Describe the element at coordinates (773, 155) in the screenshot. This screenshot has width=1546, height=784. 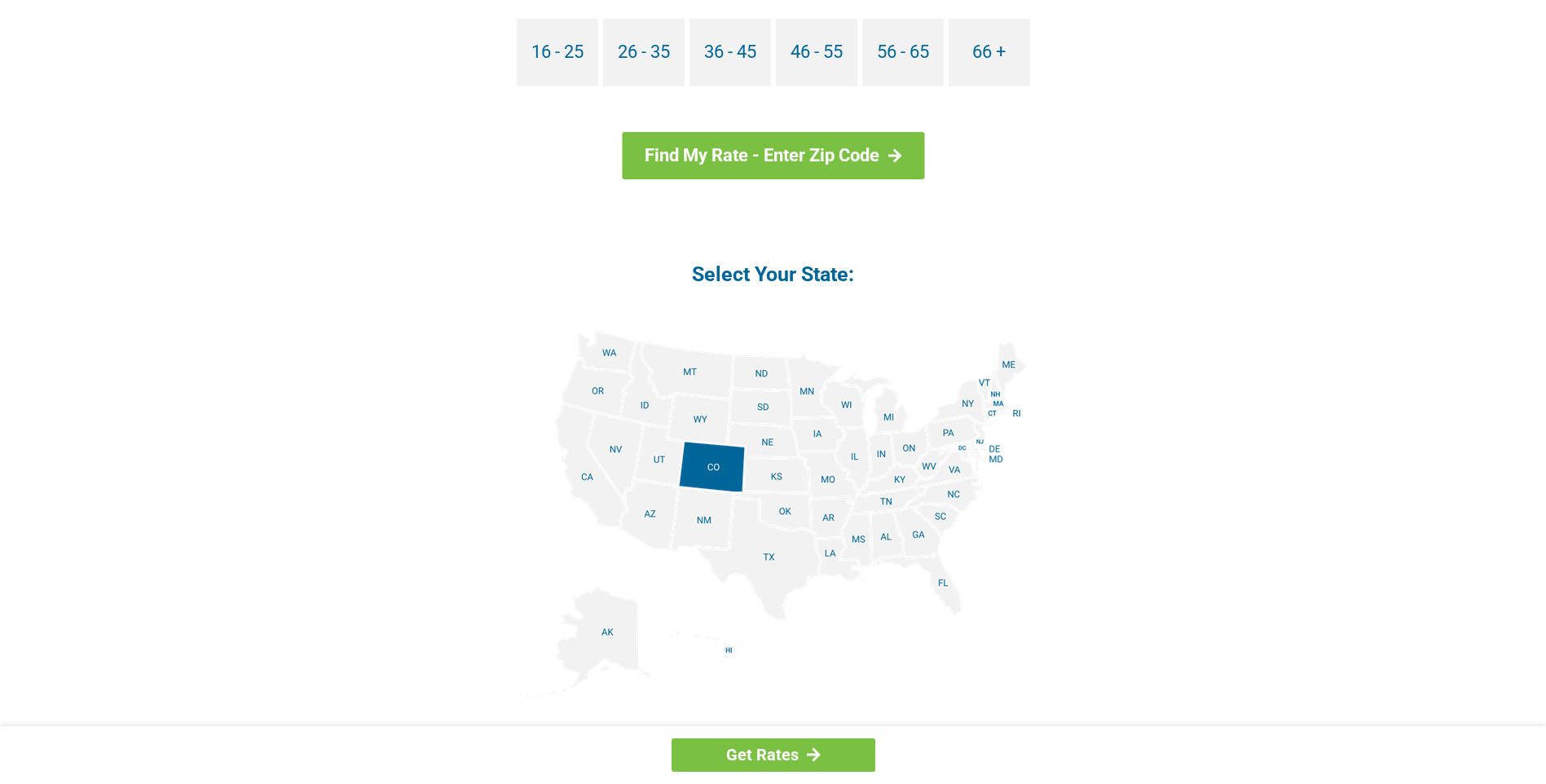
I see `a: Find My Rate - Enter Zip Code` at that location.